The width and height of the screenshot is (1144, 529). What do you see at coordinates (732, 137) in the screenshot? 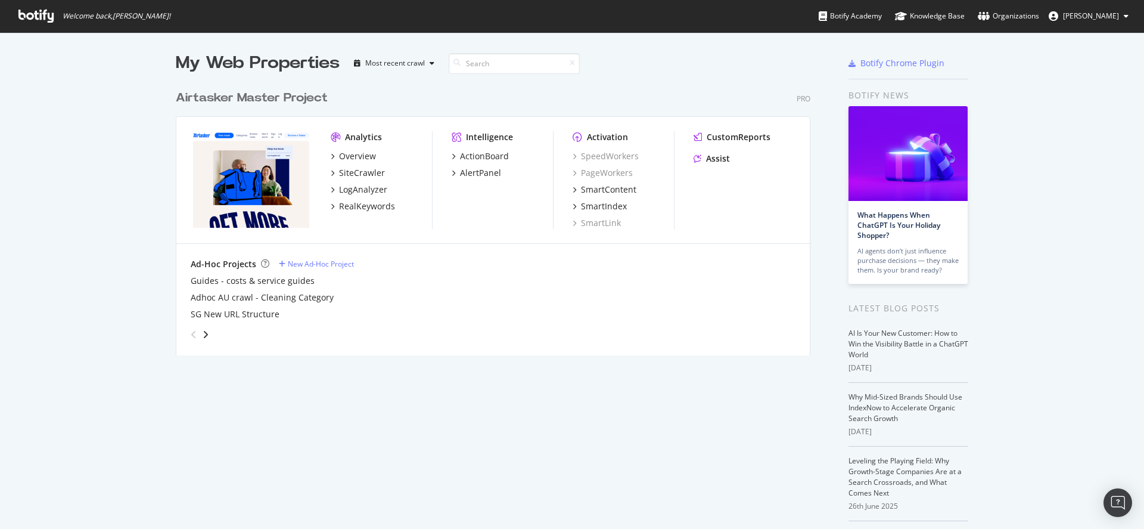
I see `a: CustomReports` at bounding box center [732, 137].